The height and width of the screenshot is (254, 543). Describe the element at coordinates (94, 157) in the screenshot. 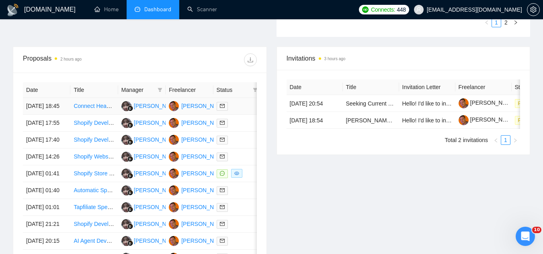

I see `td: Shopify Website Development for Online Coffee Store` at that location.